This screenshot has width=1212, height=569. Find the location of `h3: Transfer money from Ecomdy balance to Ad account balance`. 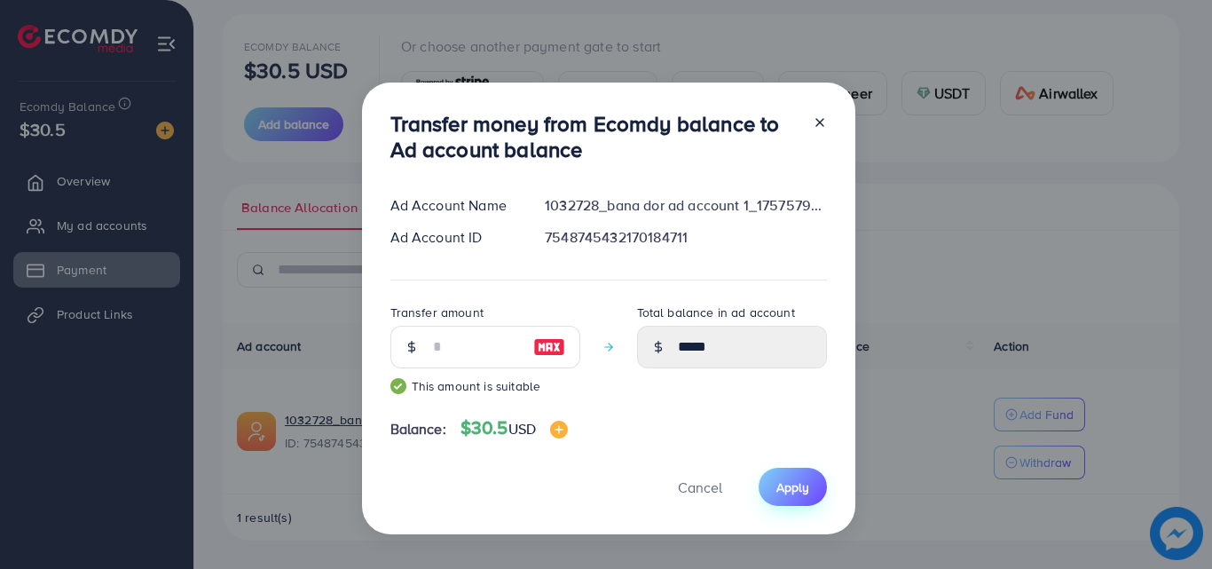

h3: Transfer money from Ecomdy balance to Ad account balance is located at coordinates (594, 137).